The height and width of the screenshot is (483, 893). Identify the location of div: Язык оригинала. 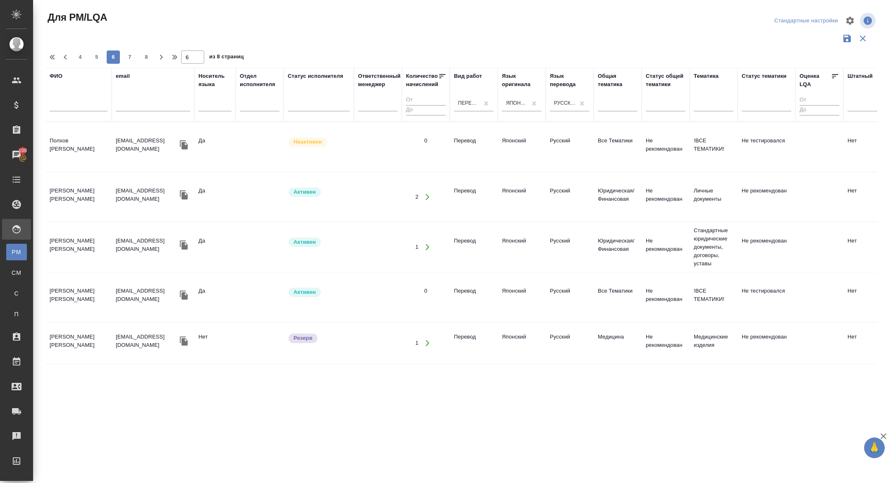
(522, 80).